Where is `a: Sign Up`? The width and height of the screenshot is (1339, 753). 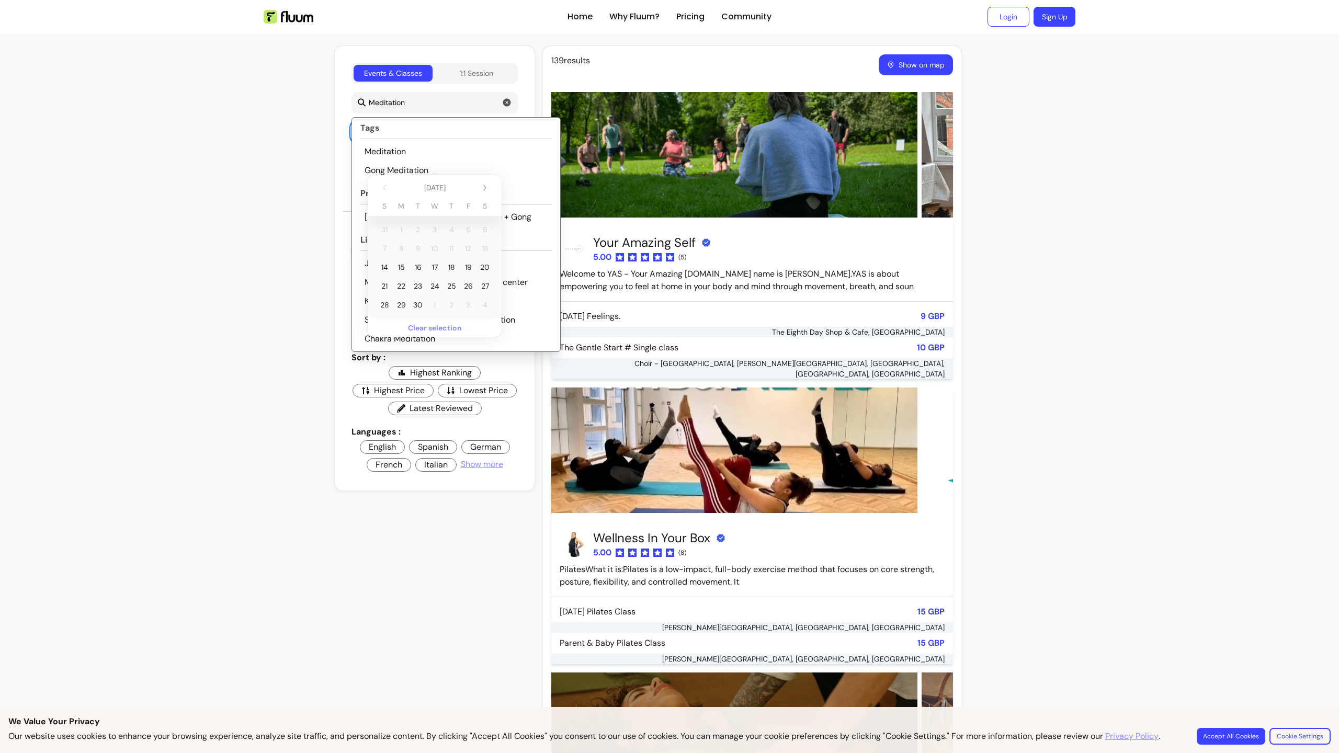
a: Sign Up is located at coordinates (1055, 17).